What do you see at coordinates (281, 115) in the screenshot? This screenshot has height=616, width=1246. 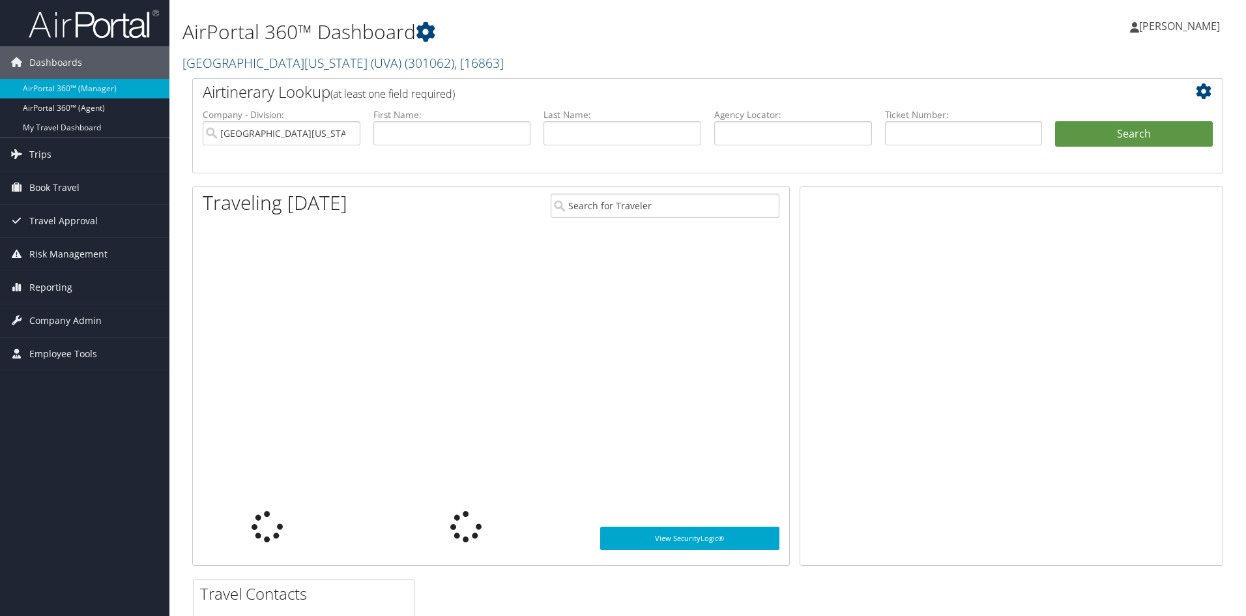 I see `label: Company - Division:` at bounding box center [281, 115].